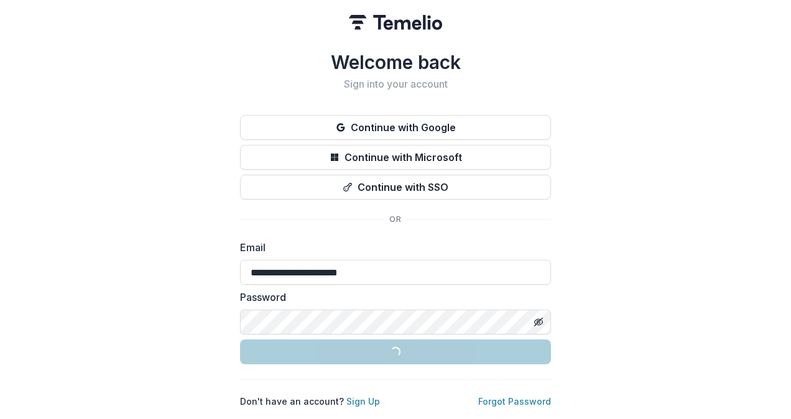 This screenshot has width=791, height=419. Describe the element at coordinates (395, 22) in the screenshot. I see `img: Temelio` at that location.